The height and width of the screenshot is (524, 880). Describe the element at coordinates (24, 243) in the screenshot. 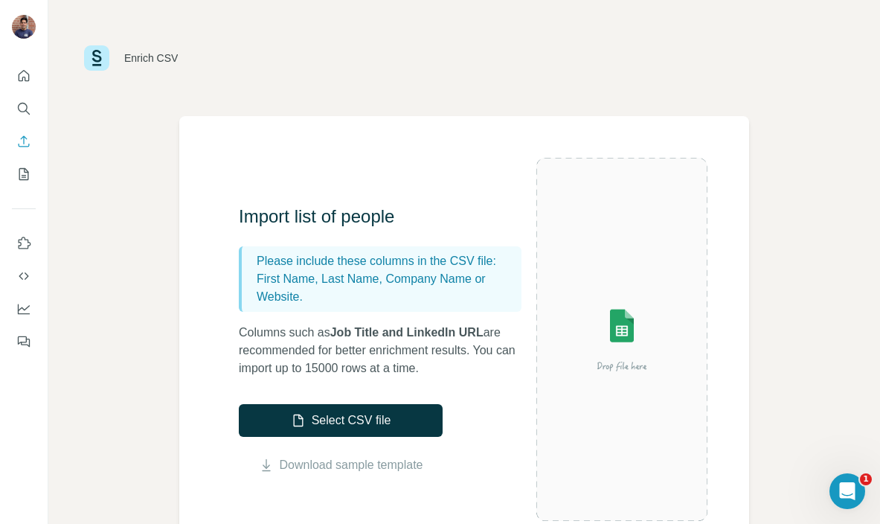

I see `button: Use Surfe on LinkedIn` at that location.